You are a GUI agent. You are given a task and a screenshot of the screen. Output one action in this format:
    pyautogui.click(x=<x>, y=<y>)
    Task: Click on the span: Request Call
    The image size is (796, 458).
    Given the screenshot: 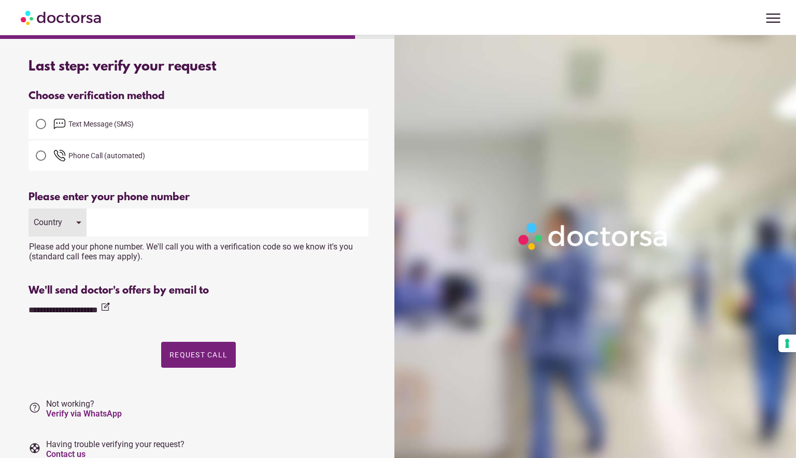 What is the action you would take?
    pyautogui.click(x=199, y=355)
    